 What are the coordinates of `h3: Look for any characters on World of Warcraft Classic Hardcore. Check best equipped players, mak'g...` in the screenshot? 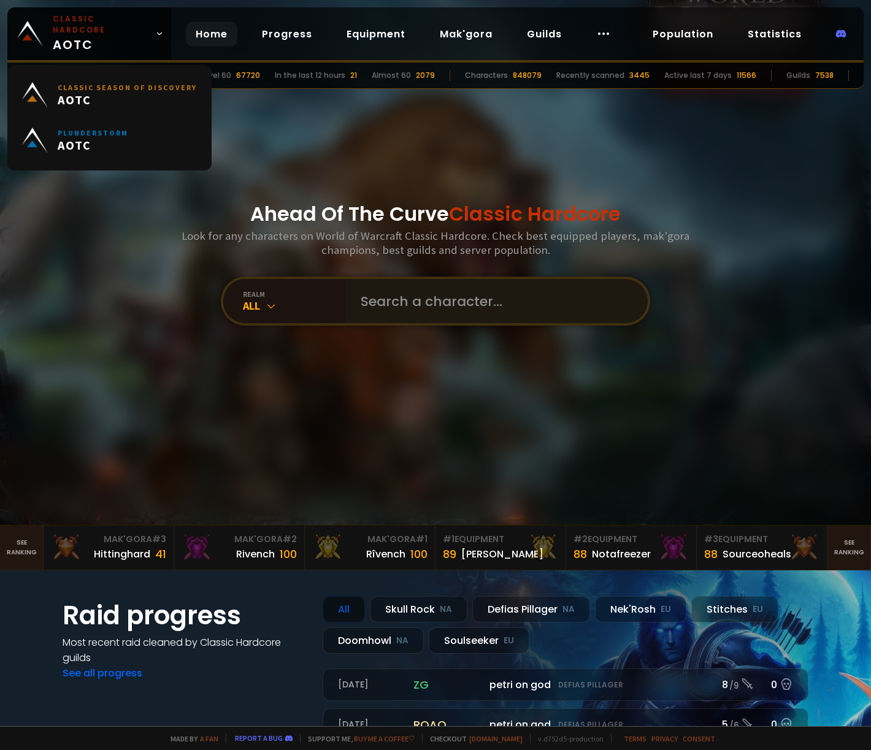 It's located at (435, 243).